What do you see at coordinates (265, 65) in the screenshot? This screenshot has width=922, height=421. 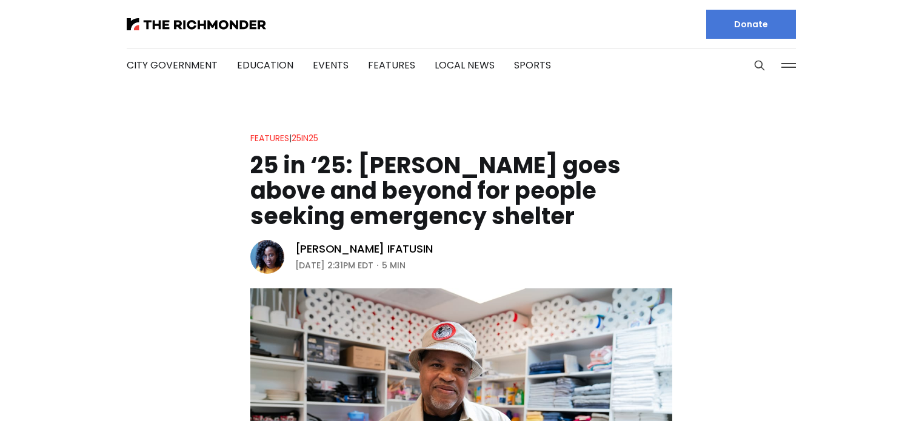 I see `a: Education` at bounding box center [265, 65].